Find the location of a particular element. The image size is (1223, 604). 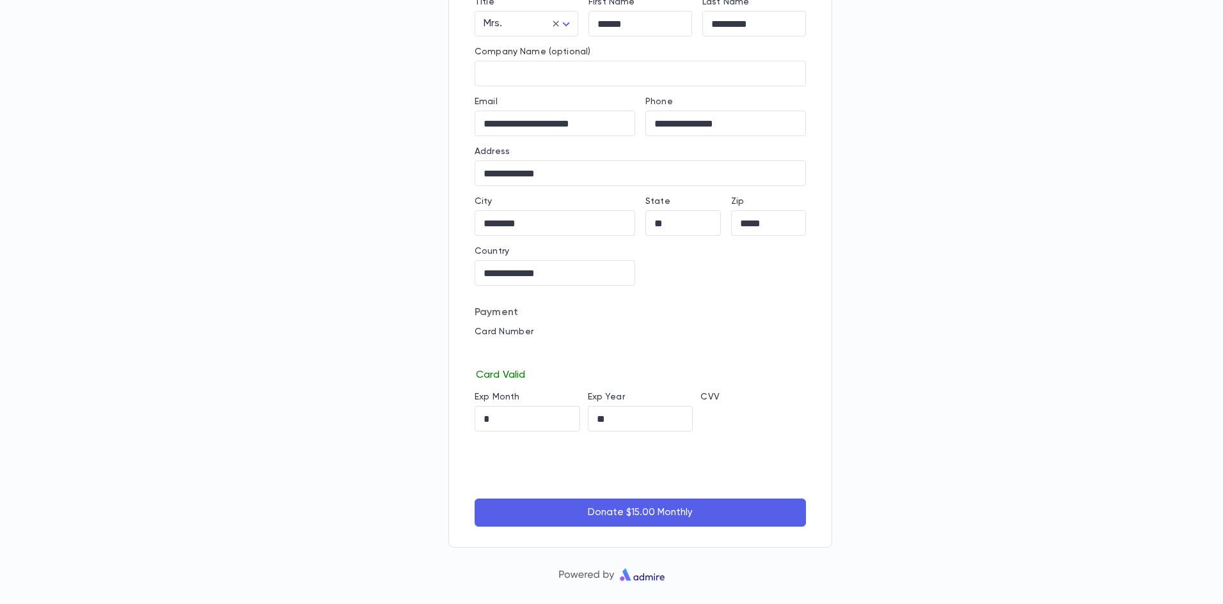

label: Phone is located at coordinates (659, 102).